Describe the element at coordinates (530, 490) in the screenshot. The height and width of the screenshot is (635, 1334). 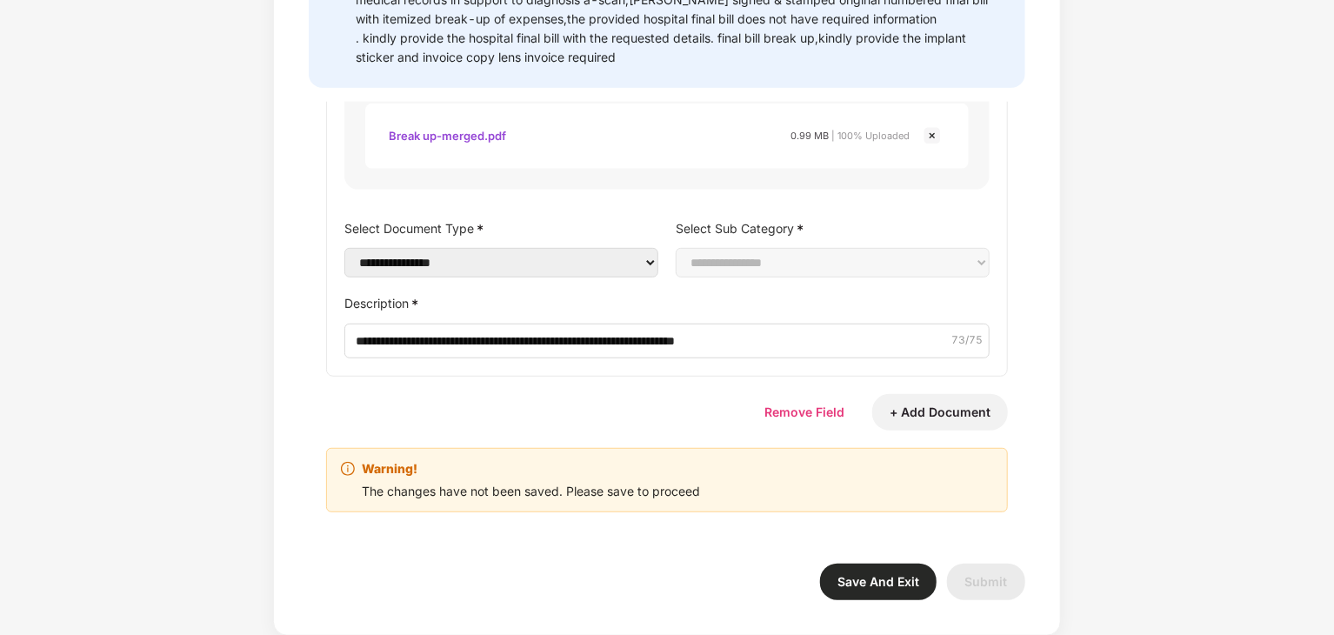
I see `span: The changes have not been saved. Please save to proceed` at that location.